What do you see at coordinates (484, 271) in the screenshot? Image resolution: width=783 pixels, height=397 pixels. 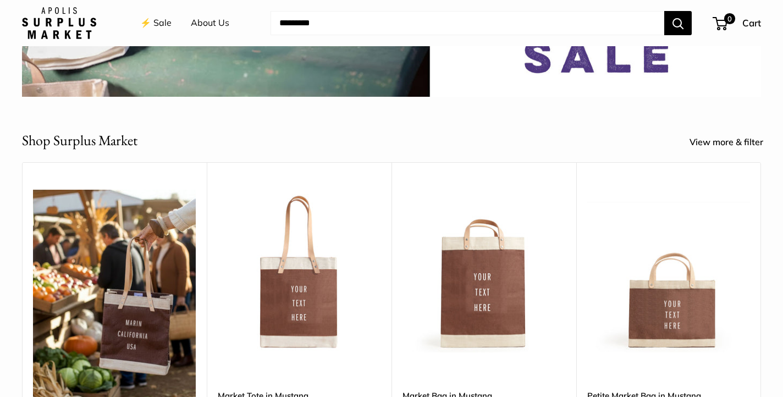 I see `a: Market Bag in MustangMarket Bag in Mustang` at bounding box center [484, 271].